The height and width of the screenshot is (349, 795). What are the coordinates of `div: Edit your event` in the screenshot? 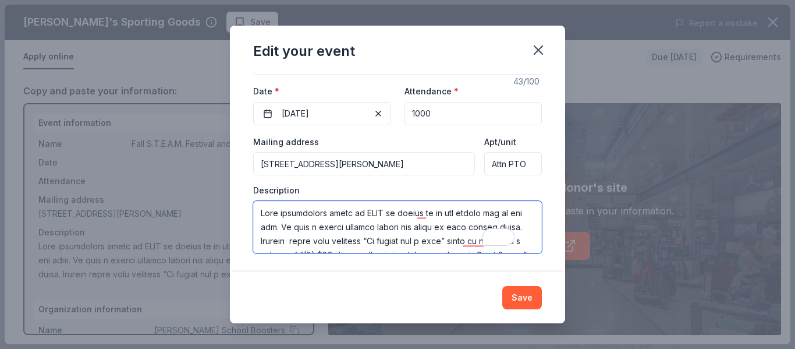 It's located at (304, 51).